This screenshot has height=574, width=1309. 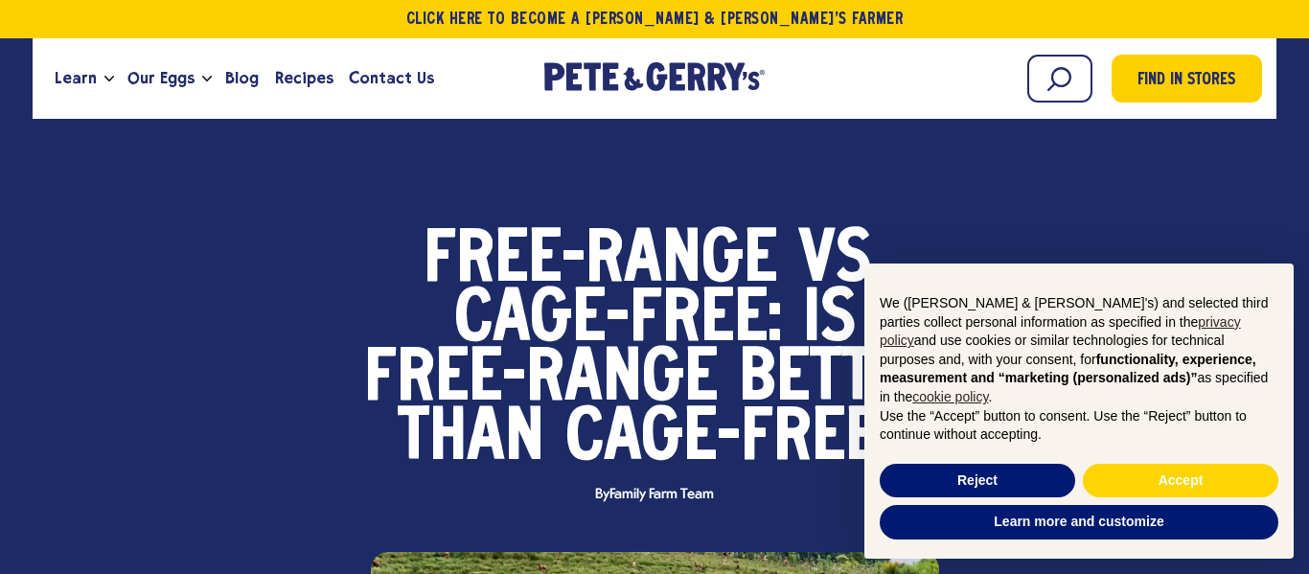 I want to click on input: Search, so click(x=1060, y=79).